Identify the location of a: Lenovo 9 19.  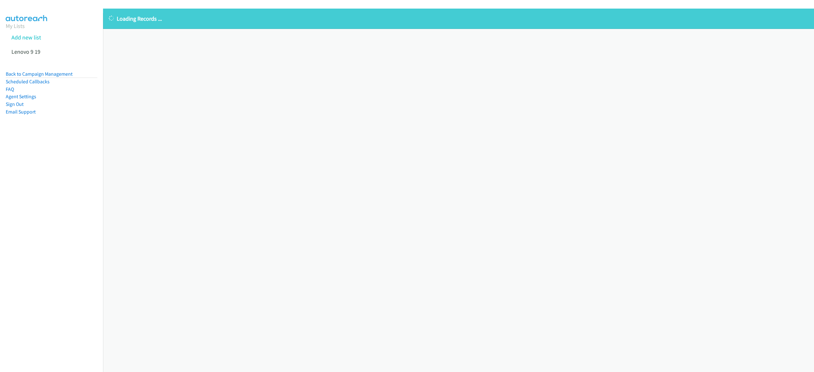
(26, 52).